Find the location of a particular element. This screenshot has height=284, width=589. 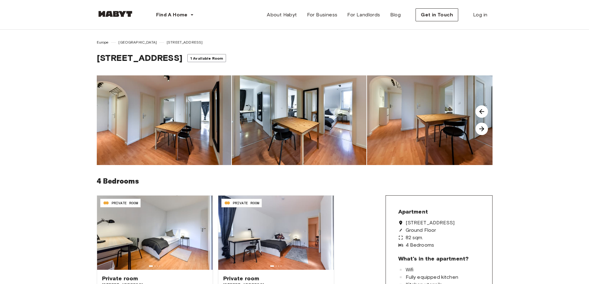

h6: 4 Bedrooms is located at coordinates (295, 181).